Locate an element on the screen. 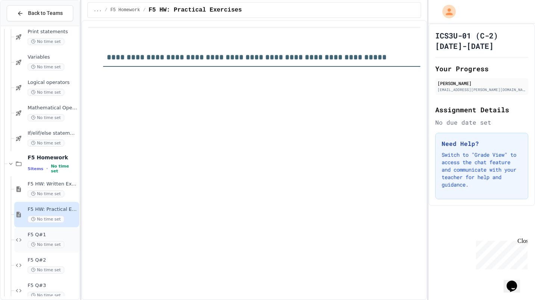 The height and width of the screenshot is (300, 535). span: F5 HW: Written Exercises is located at coordinates (53, 184).